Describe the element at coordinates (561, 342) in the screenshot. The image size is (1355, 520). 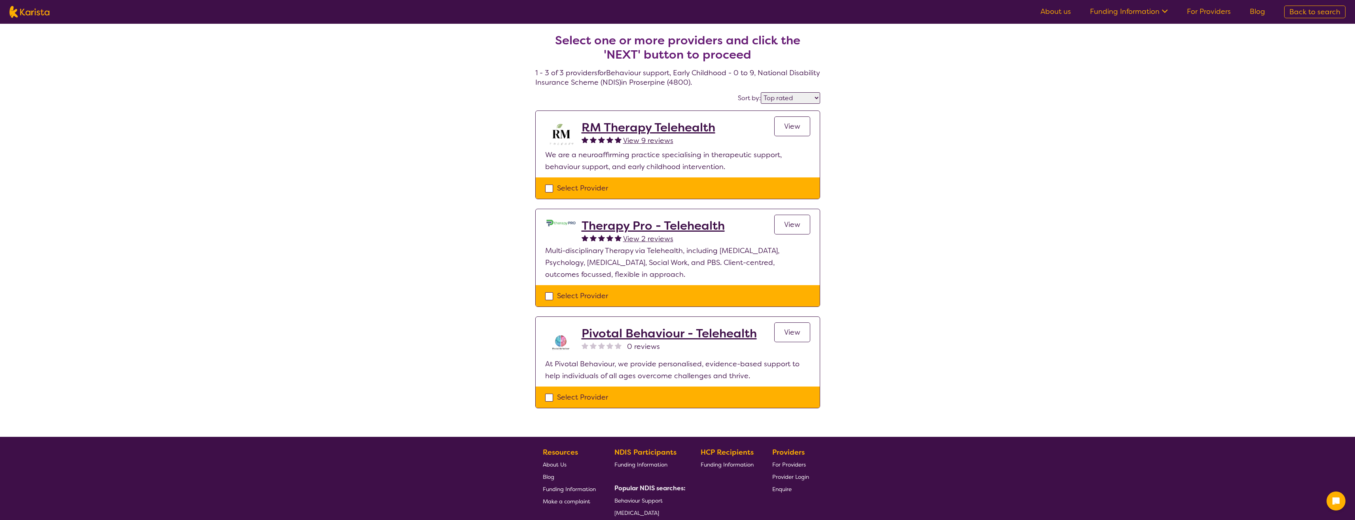
I see `img: s8av3rcikle0tbnjpqc8.png` at that location.